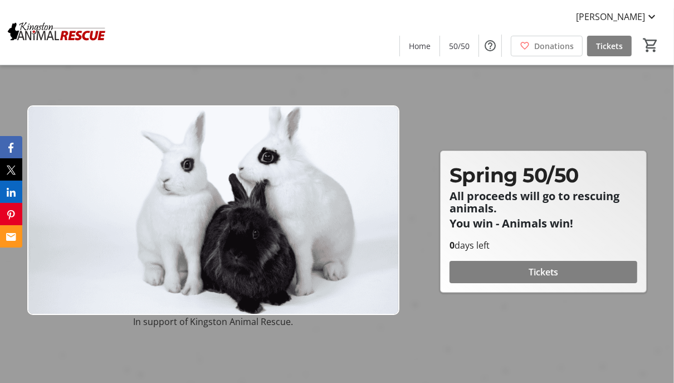 The width and height of the screenshot is (674, 383). What do you see at coordinates (490, 46) in the screenshot?
I see `button: Help` at bounding box center [490, 46].